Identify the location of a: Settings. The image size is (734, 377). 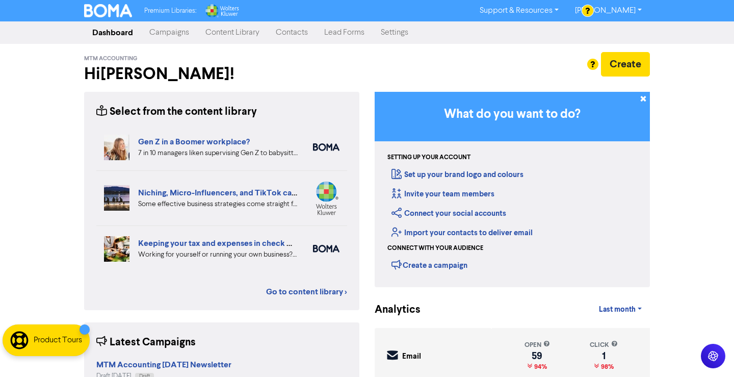
(395, 33).